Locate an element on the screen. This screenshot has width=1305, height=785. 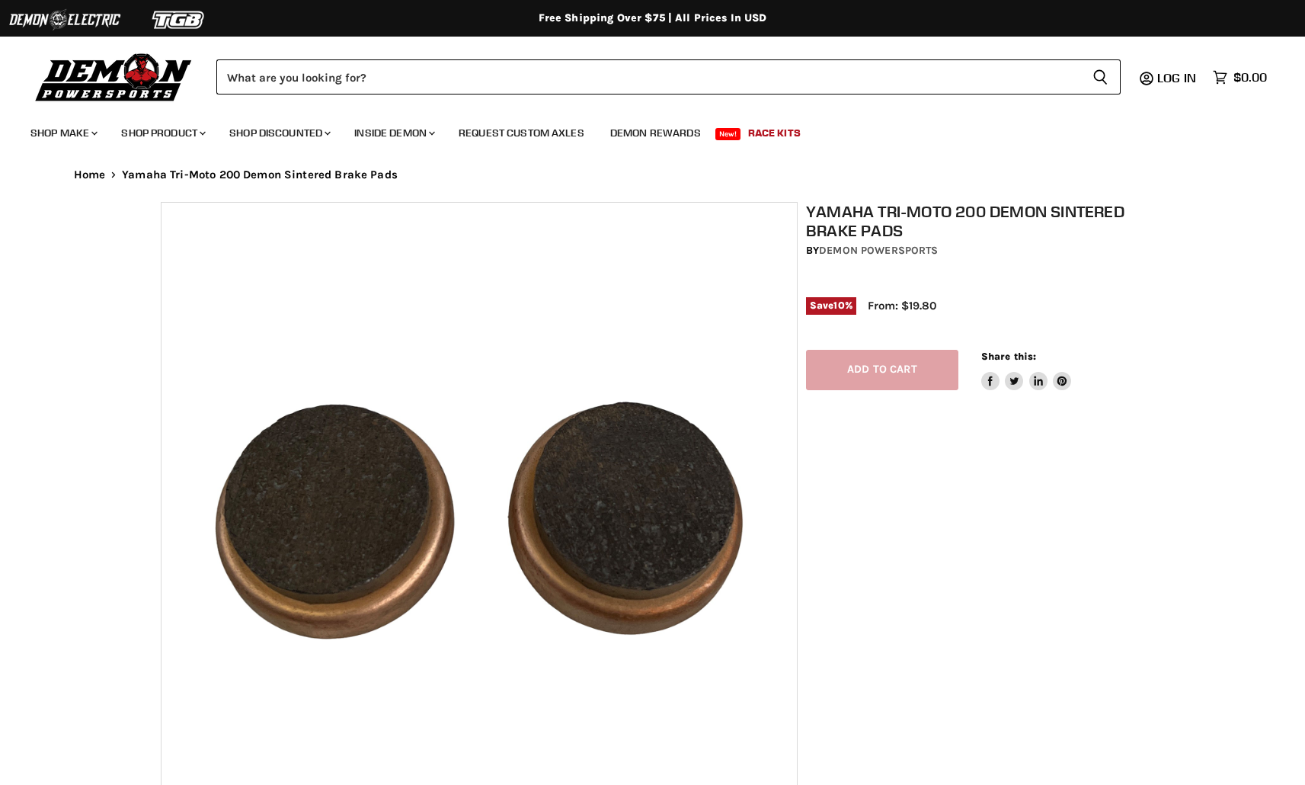
a: Shop Make is located at coordinates (62, 133).